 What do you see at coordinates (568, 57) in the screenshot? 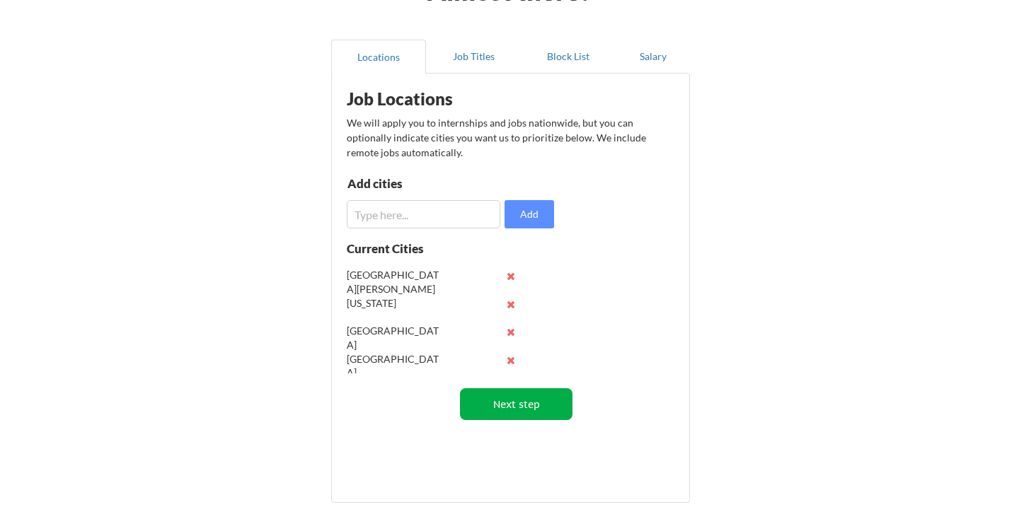
I see `button: Block List` at bounding box center [568, 57].